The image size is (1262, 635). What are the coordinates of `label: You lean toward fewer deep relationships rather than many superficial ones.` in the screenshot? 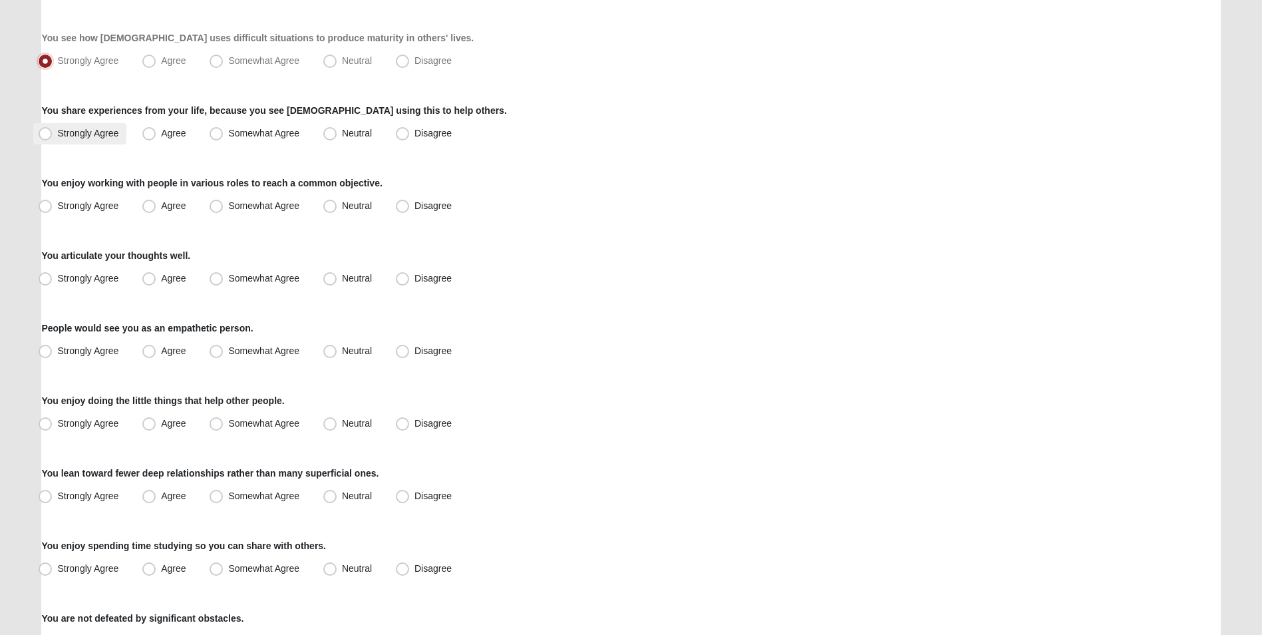 It's located at (210, 473).